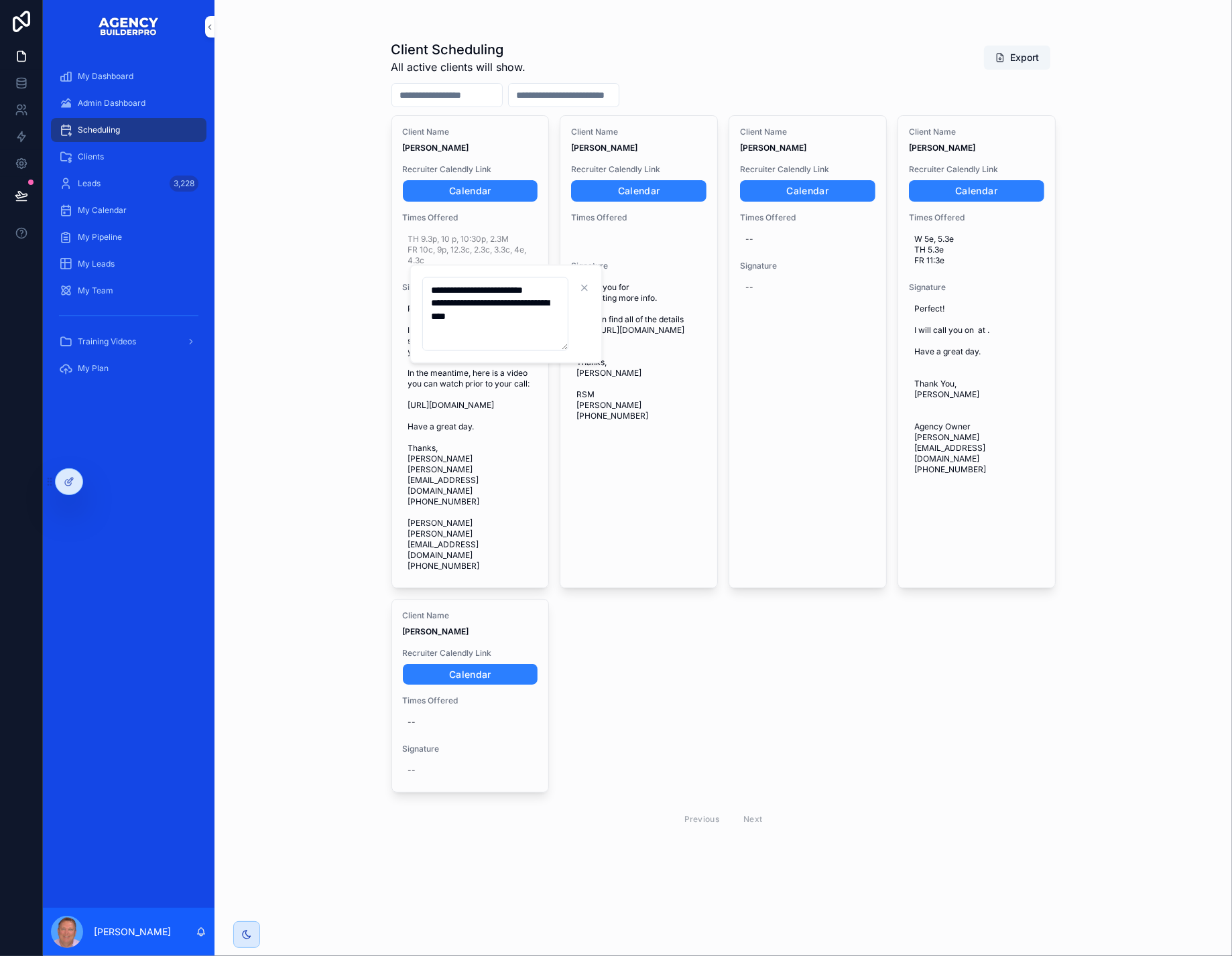 The width and height of the screenshot is (1232, 956). I want to click on a: My Team, so click(129, 290).